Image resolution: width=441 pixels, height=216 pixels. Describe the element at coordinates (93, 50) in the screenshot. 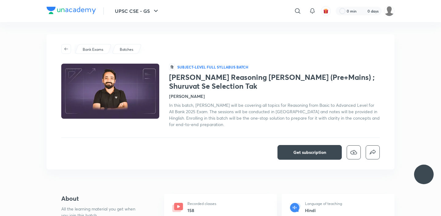

I see `a: Bank Exams` at that location.